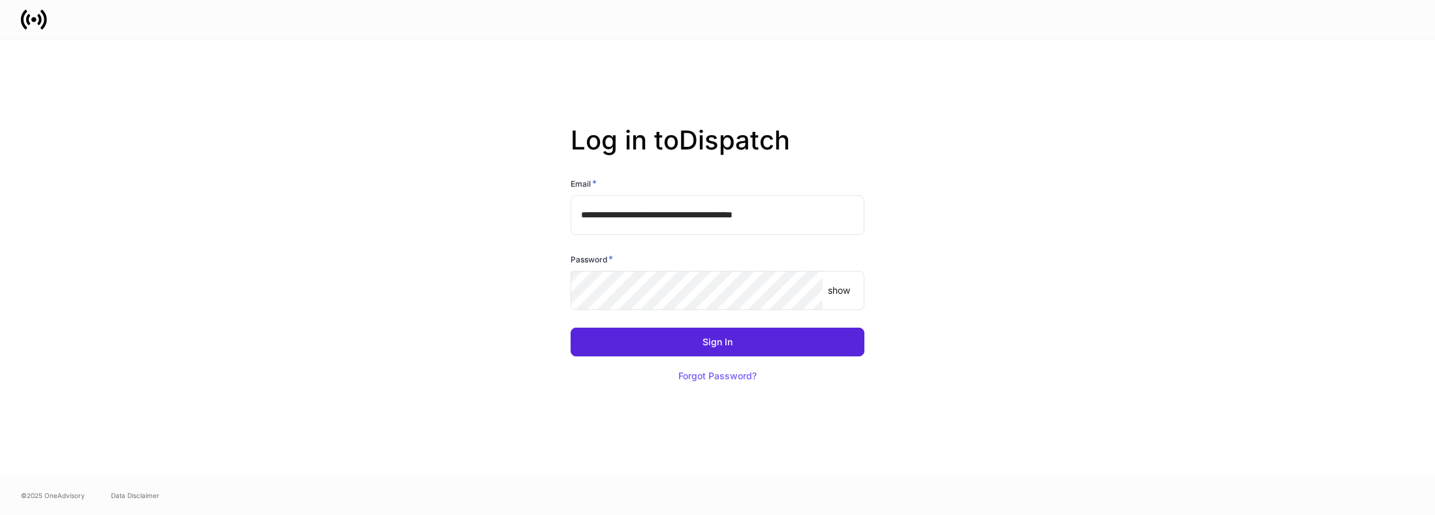 Image resolution: width=1435 pixels, height=515 pixels. What do you see at coordinates (592, 259) in the screenshot?
I see `h6: Password` at bounding box center [592, 259].